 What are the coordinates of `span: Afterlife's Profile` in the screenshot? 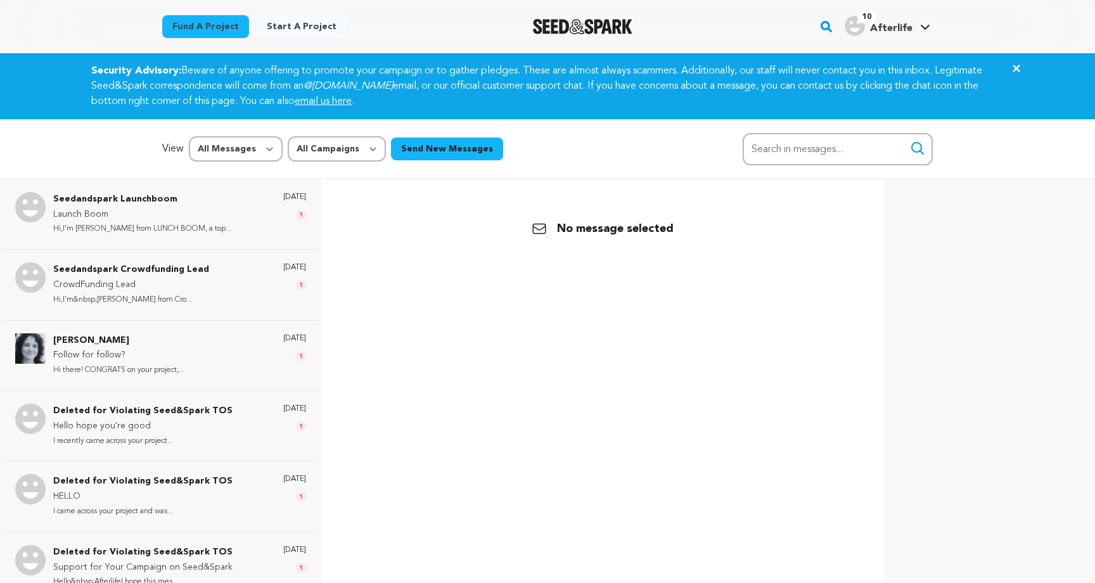 It's located at (887, 27).